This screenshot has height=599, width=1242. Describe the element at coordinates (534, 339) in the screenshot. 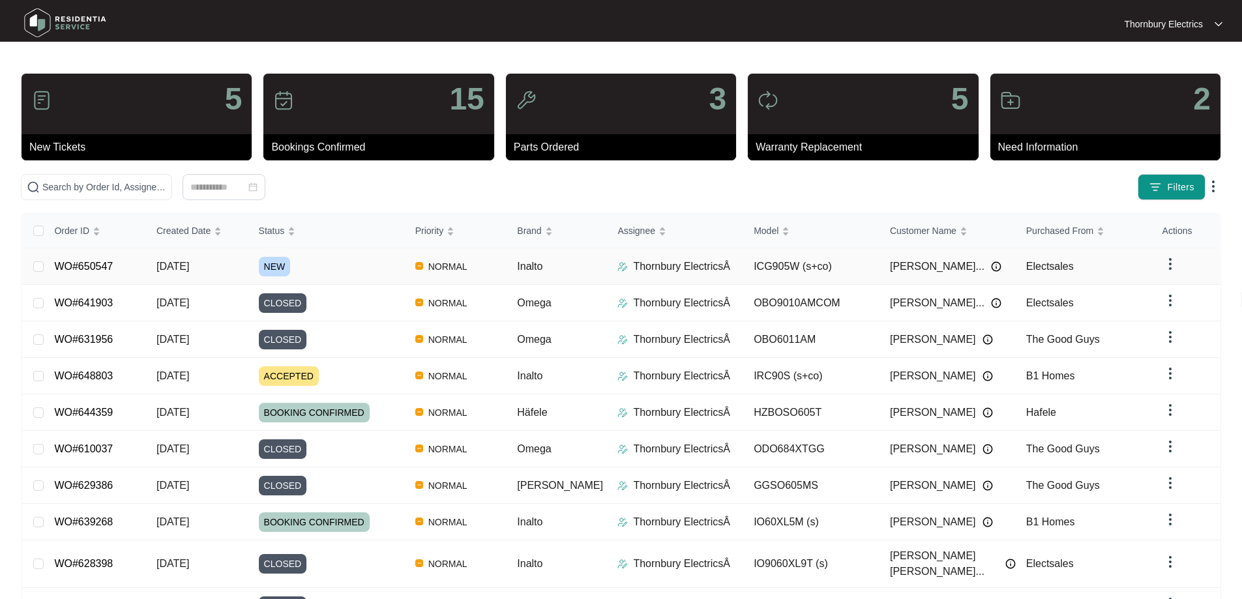

I see `span: Omega` at that location.